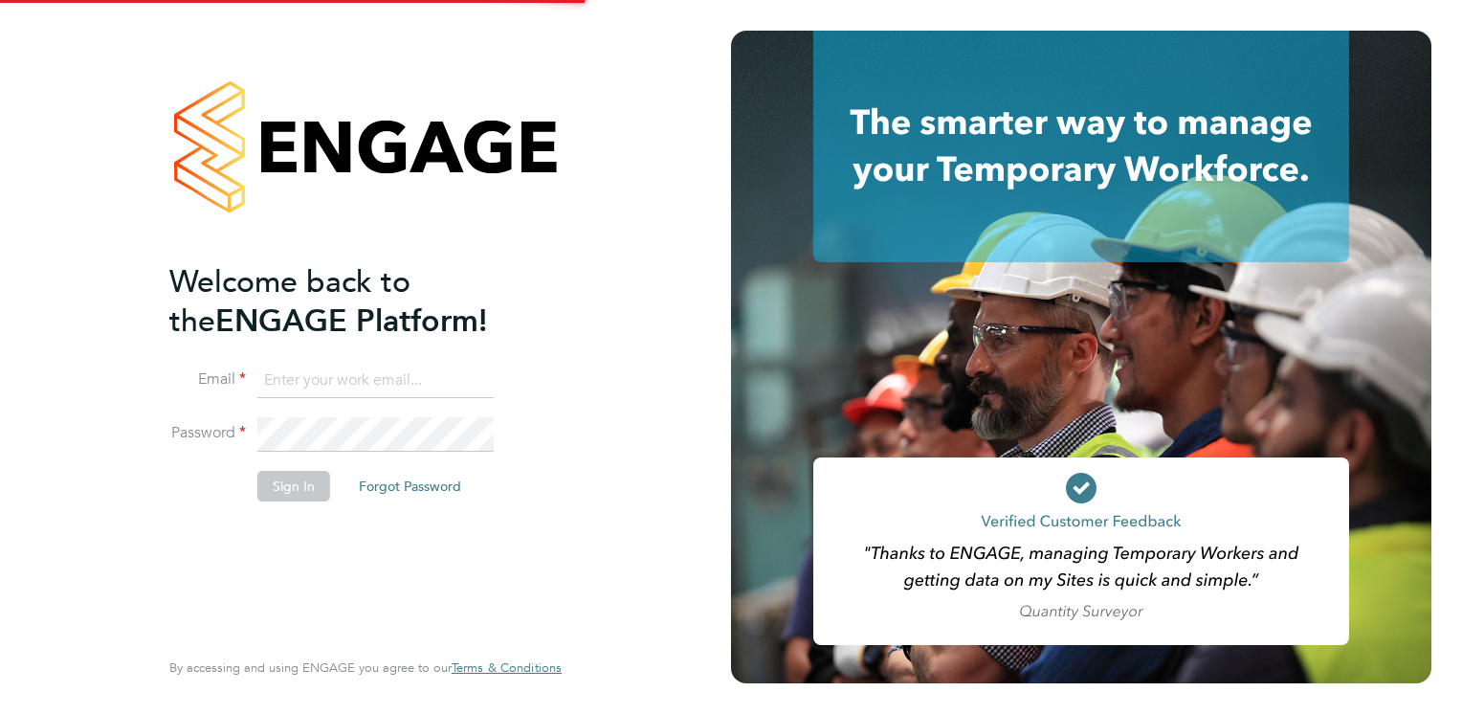  What do you see at coordinates (375, 381) in the screenshot?
I see `input: Enter your work email...` at bounding box center [375, 381].